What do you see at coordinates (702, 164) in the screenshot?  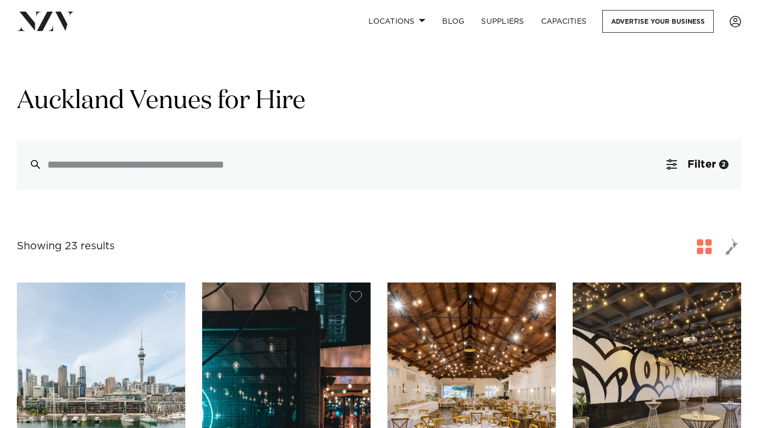 I see `span: Filter` at bounding box center [702, 164].